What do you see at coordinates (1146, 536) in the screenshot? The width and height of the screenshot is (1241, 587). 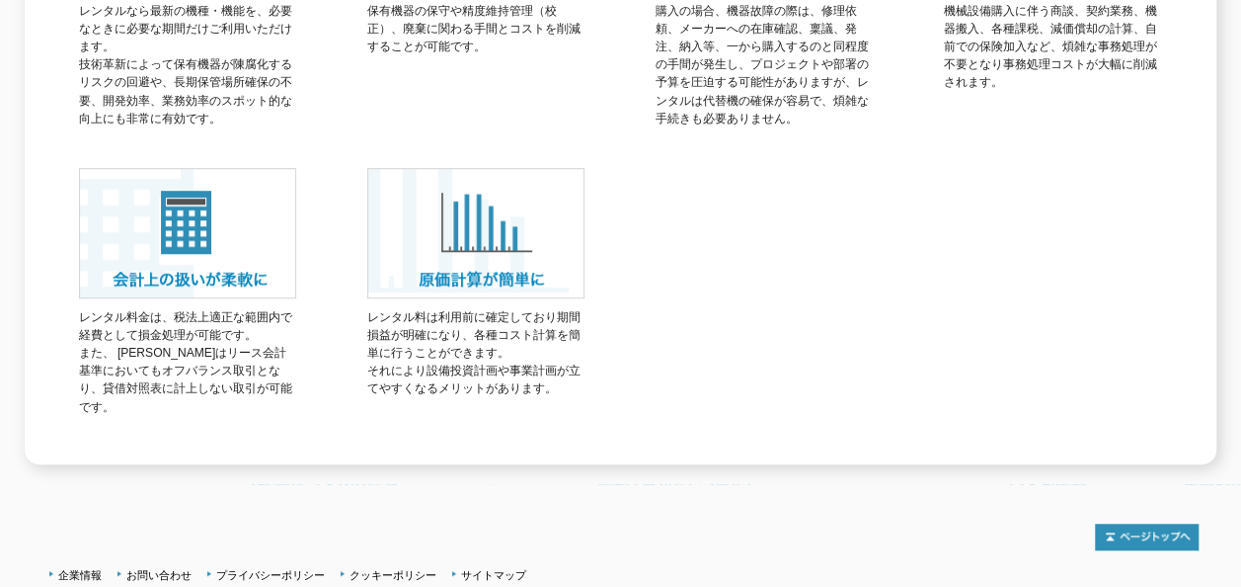 I see `img: トップページへ` at bounding box center [1146, 536].